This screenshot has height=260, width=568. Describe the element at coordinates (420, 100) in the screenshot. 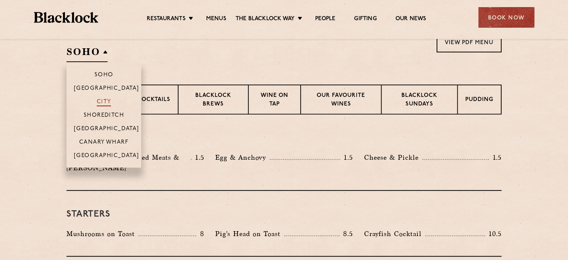

I see `p: Blacklock Sundays` at that location.